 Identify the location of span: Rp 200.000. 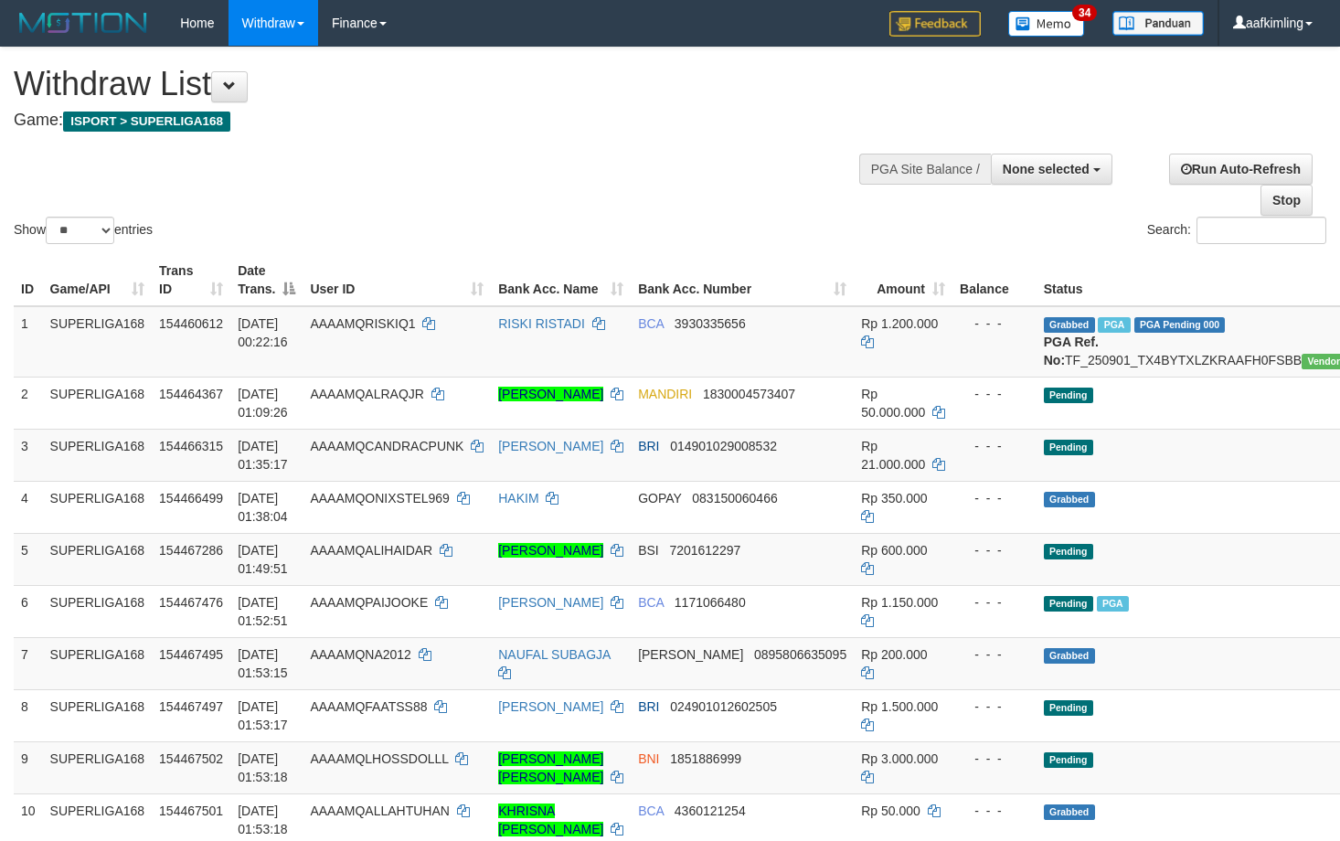
(894, 654).